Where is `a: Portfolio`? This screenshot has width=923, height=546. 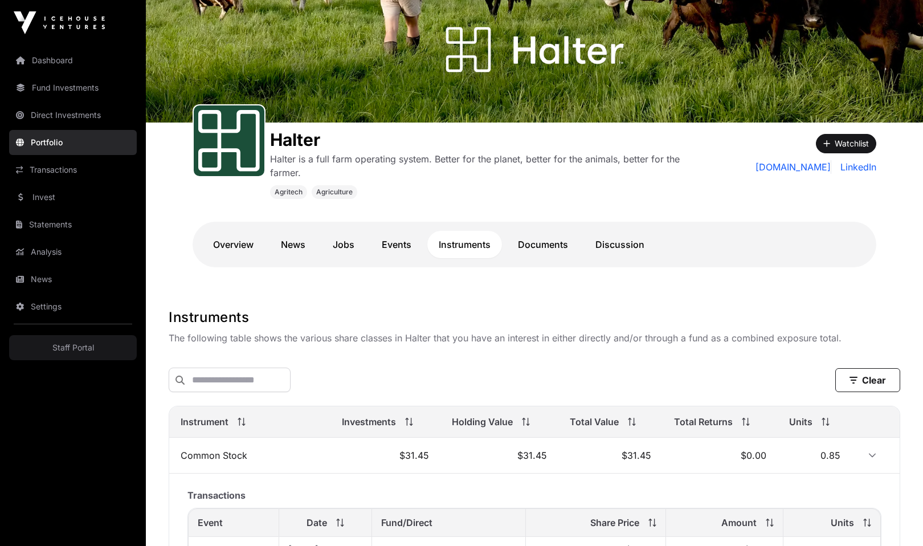 a: Portfolio is located at coordinates (73, 142).